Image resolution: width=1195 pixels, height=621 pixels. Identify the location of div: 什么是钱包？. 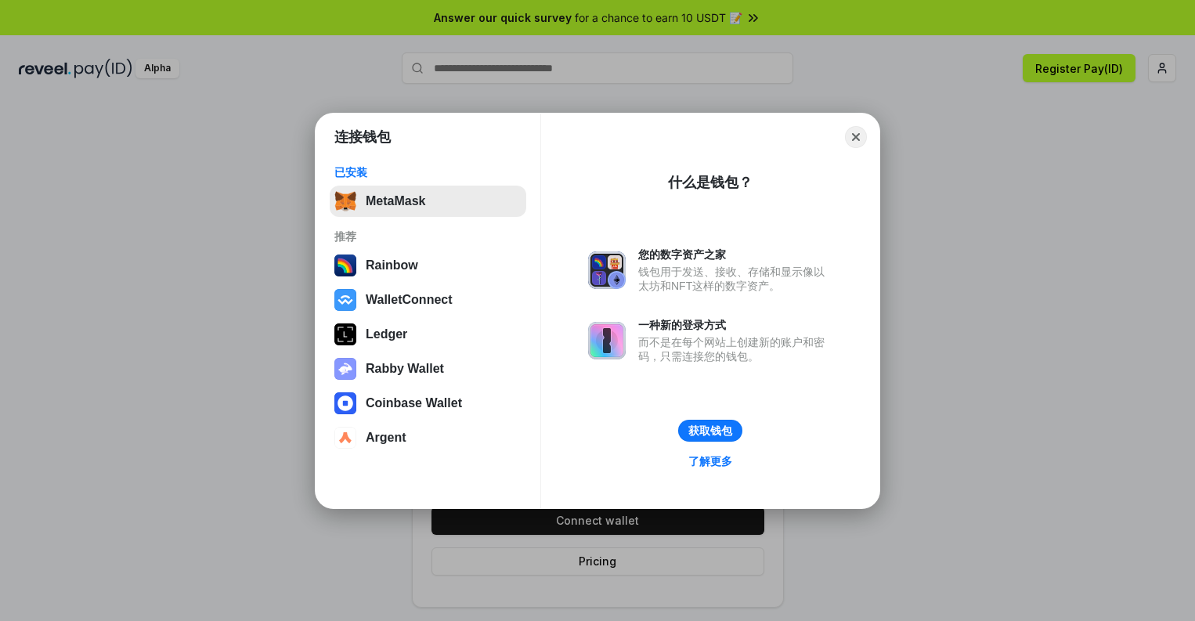
(710, 183).